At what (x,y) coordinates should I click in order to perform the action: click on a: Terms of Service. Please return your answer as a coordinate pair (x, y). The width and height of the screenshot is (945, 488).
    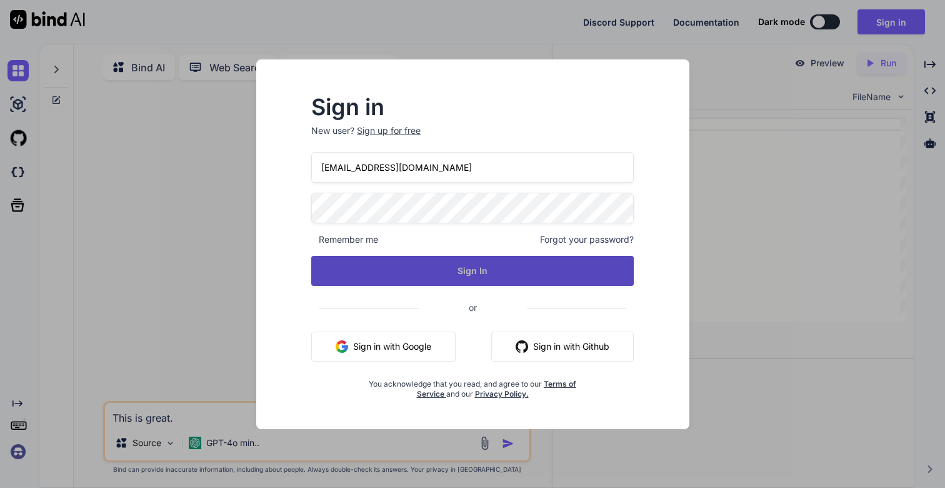
    Looking at the image, I should click on (497, 388).